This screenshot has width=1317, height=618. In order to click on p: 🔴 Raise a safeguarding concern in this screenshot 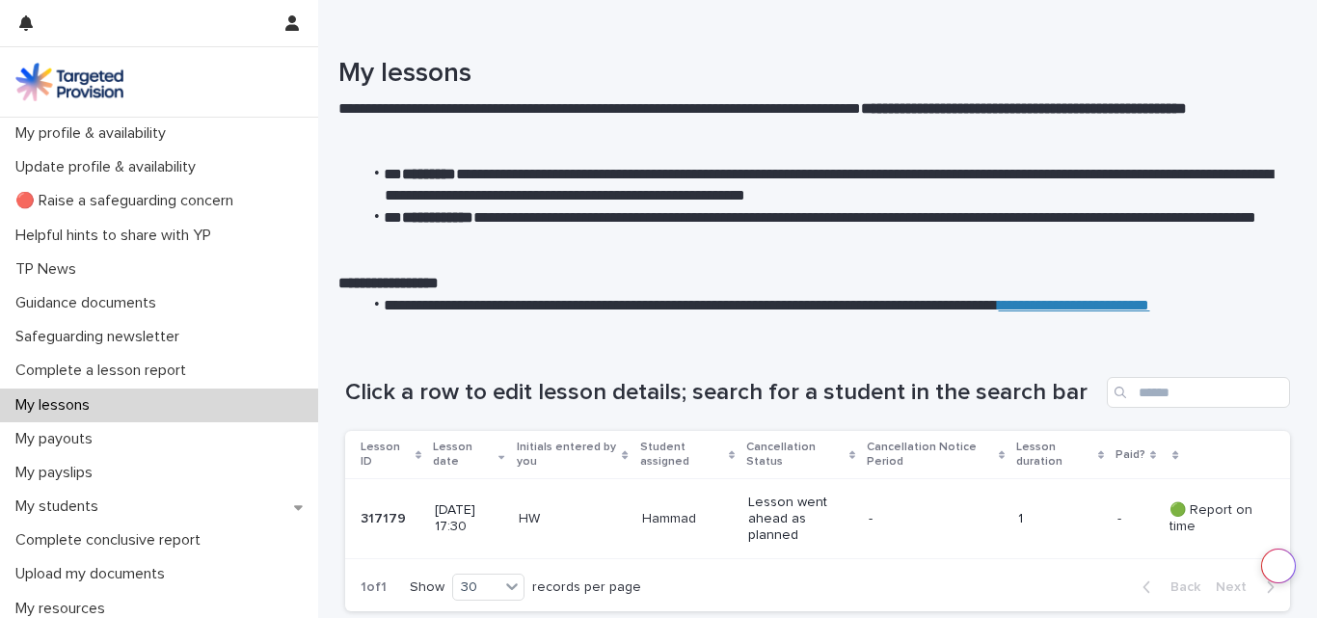, I will do `click(128, 200)`.